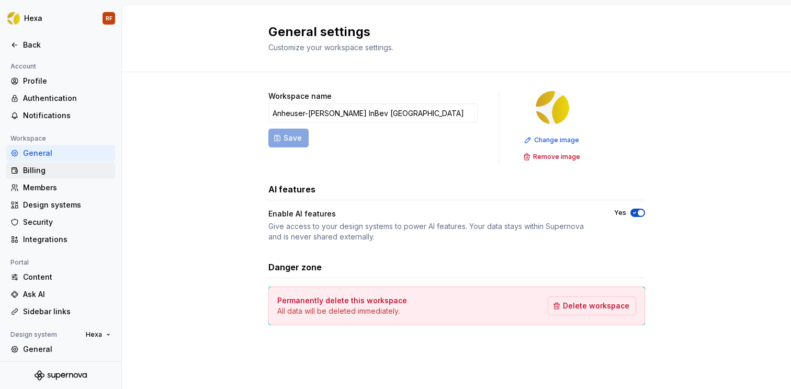 The image size is (791, 389). What do you see at coordinates (556, 157) in the screenshot?
I see `span: Remove image` at bounding box center [556, 157].